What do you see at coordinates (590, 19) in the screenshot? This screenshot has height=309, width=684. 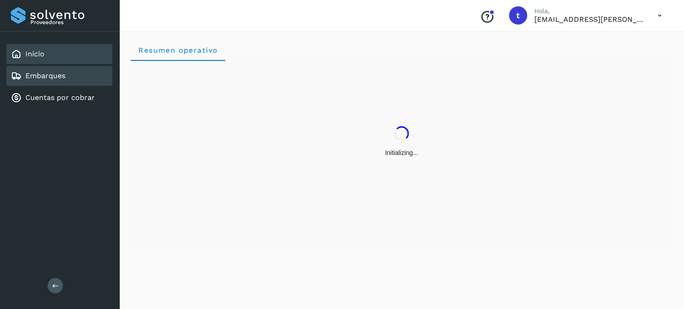 I see `p: transportes.lg.lozano@gmail.com` at bounding box center [590, 19].